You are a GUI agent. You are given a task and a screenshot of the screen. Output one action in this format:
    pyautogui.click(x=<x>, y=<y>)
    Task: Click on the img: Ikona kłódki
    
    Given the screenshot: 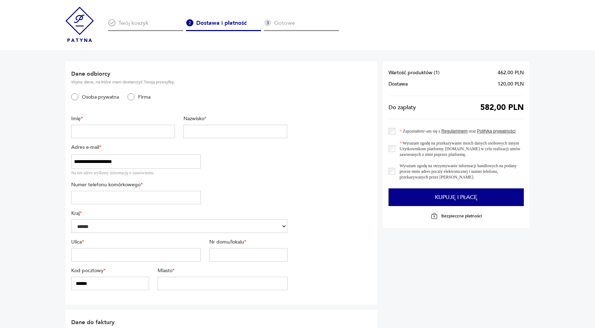 What is the action you would take?
    pyautogui.click(x=434, y=216)
    